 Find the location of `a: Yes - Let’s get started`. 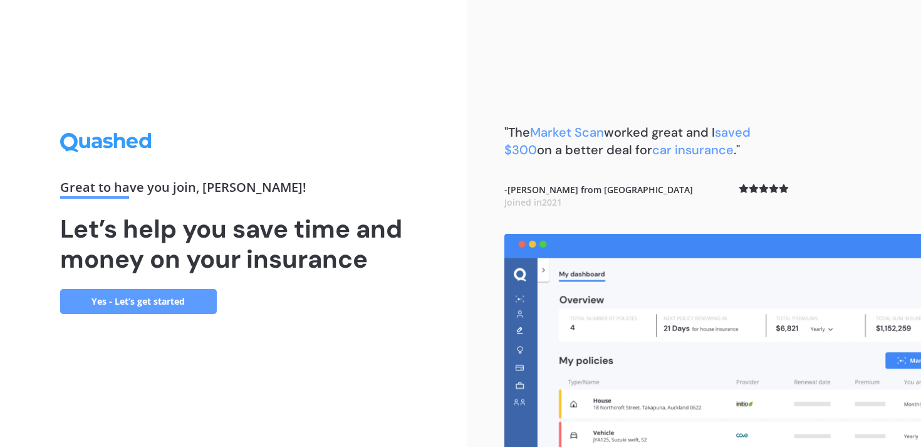

a: Yes - Let’s get started is located at coordinates (138, 301).